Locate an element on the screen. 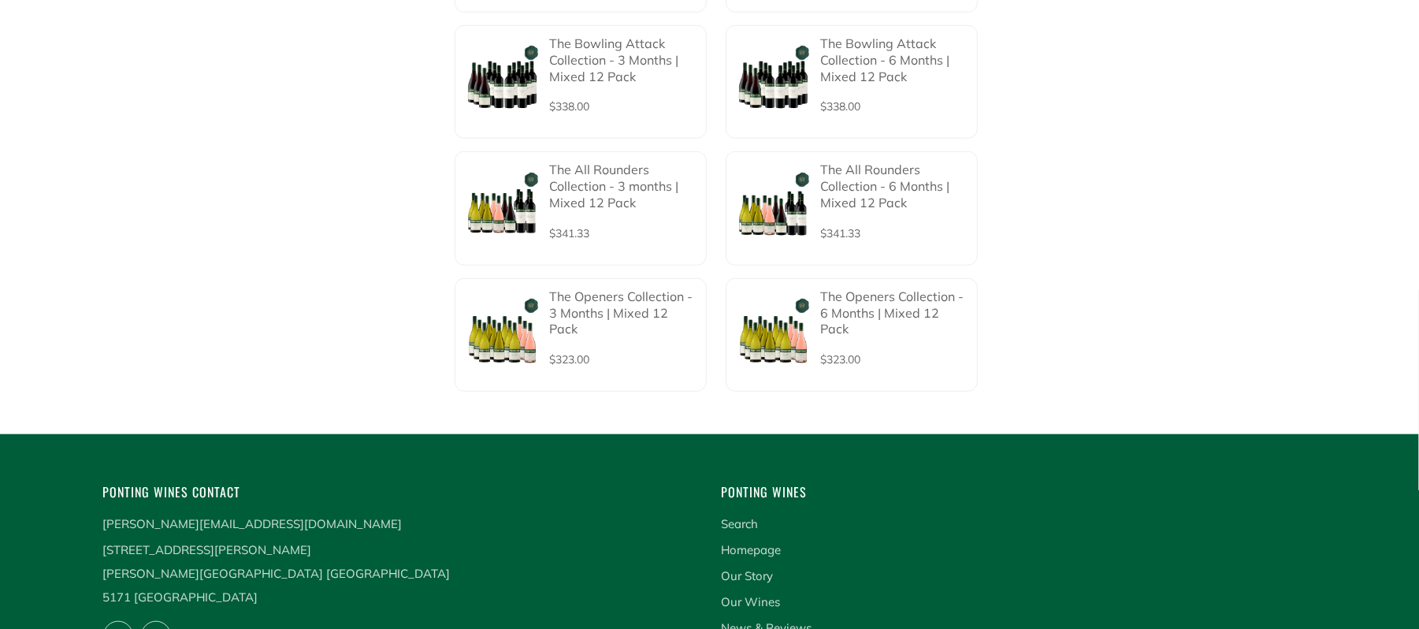  img: The Bowling Attack Collection - 3 Months | Mixed 12 Pack is located at coordinates (503, 82).